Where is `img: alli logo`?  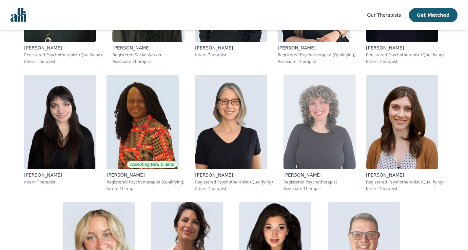
img: alli logo is located at coordinates (18, 15).